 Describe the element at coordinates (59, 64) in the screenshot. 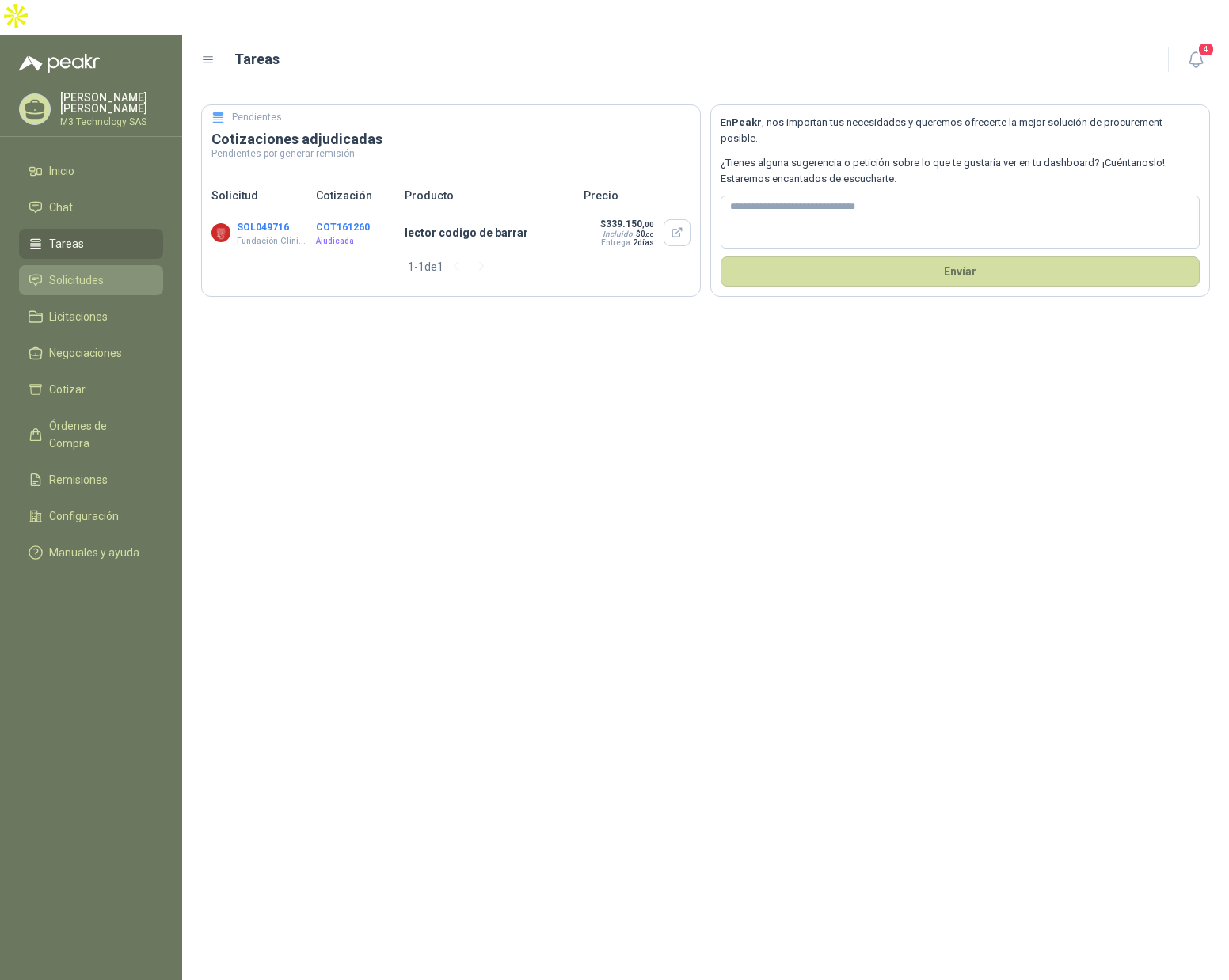

I see `img: Logo peakr` at that location.